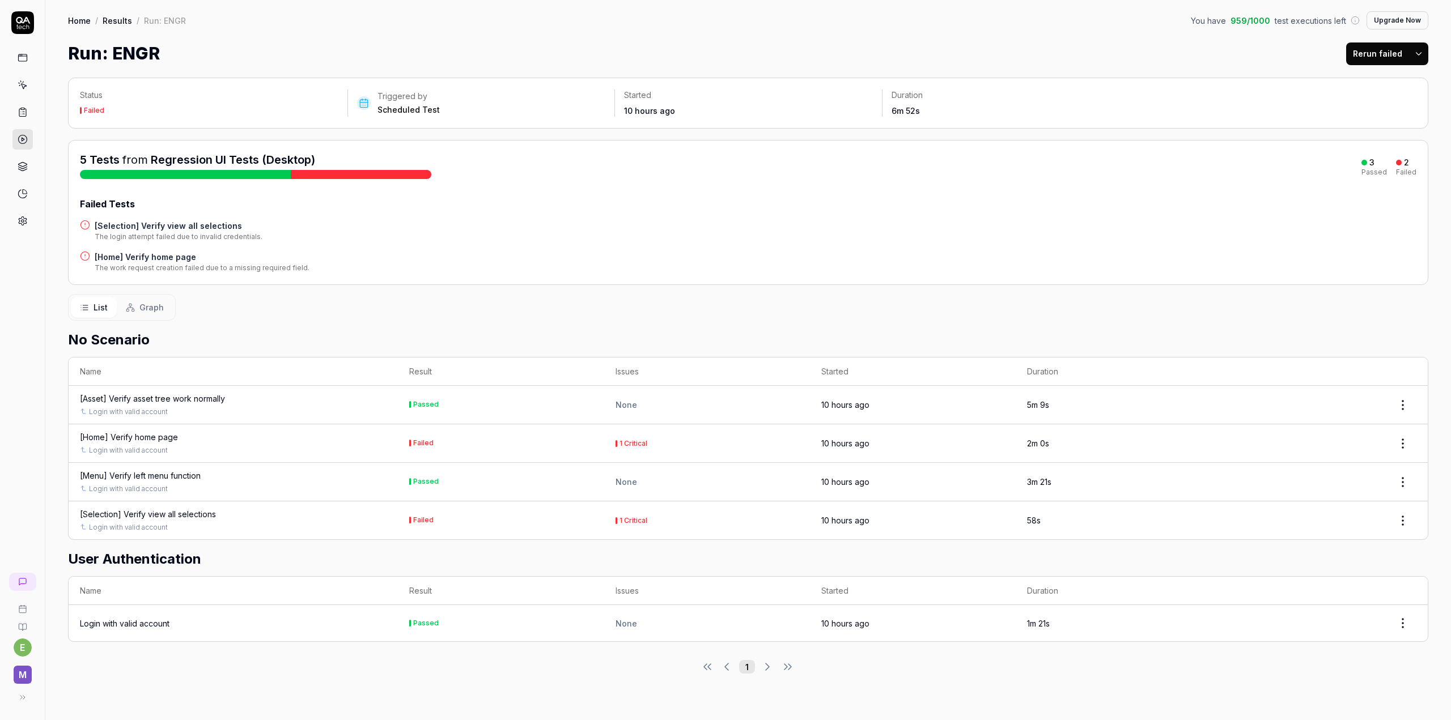  Describe the element at coordinates (152, 398) in the screenshot. I see `div: [Asset] Verify asset tree work normally` at that location.